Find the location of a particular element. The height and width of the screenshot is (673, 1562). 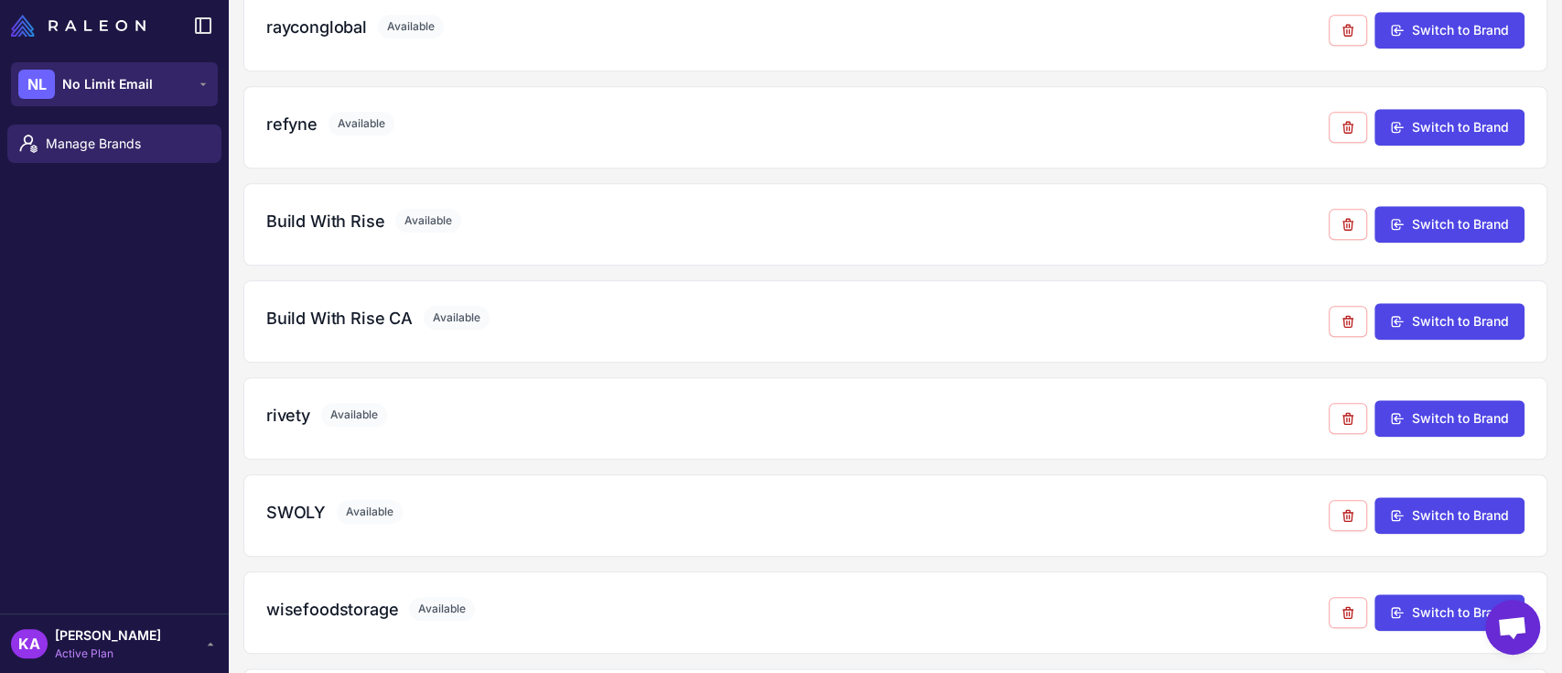

span: Active Plan is located at coordinates (108, 654).